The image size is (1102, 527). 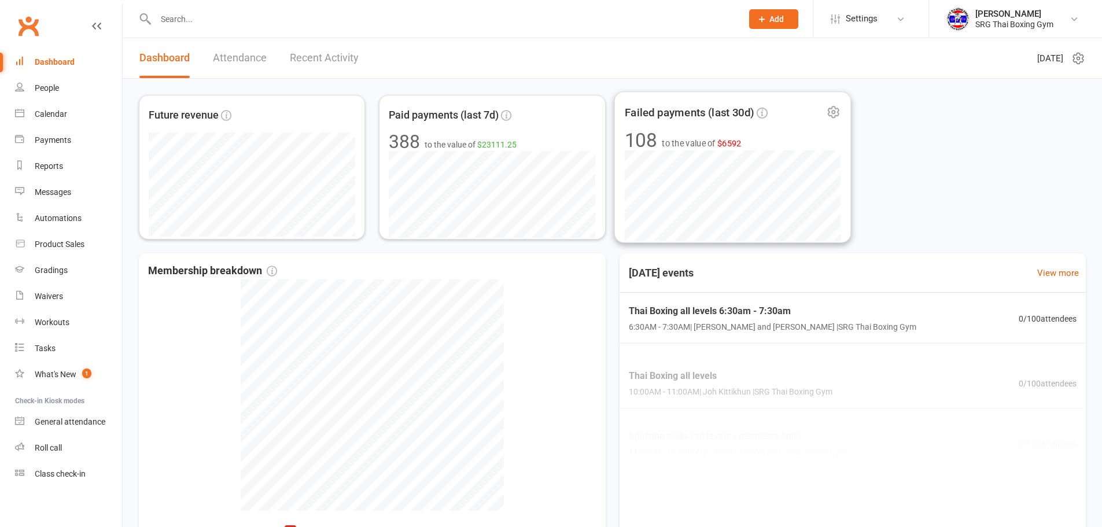 What do you see at coordinates (212, 271) in the screenshot?
I see `span: Membership breakdown` at bounding box center [212, 271].